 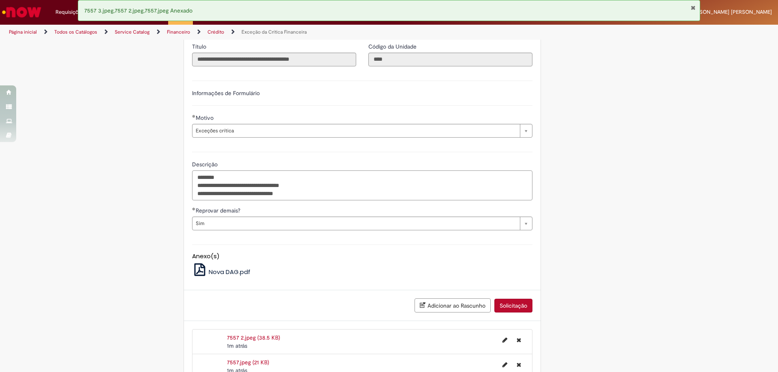 What do you see at coordinates (393, 47) in the screenshot?
I see `span: Somente leitura - Código da Unidade` at bounding box center [393, 47].